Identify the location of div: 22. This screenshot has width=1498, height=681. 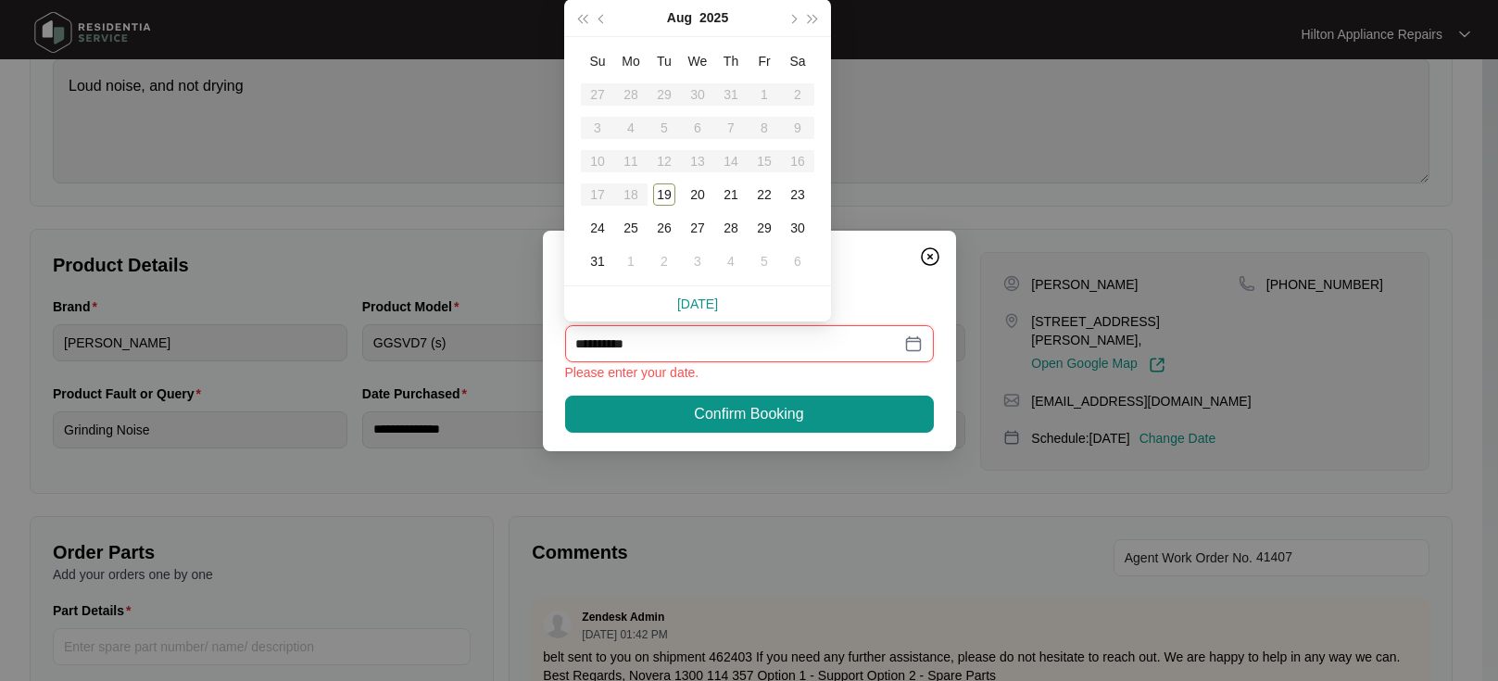
(764, 195).